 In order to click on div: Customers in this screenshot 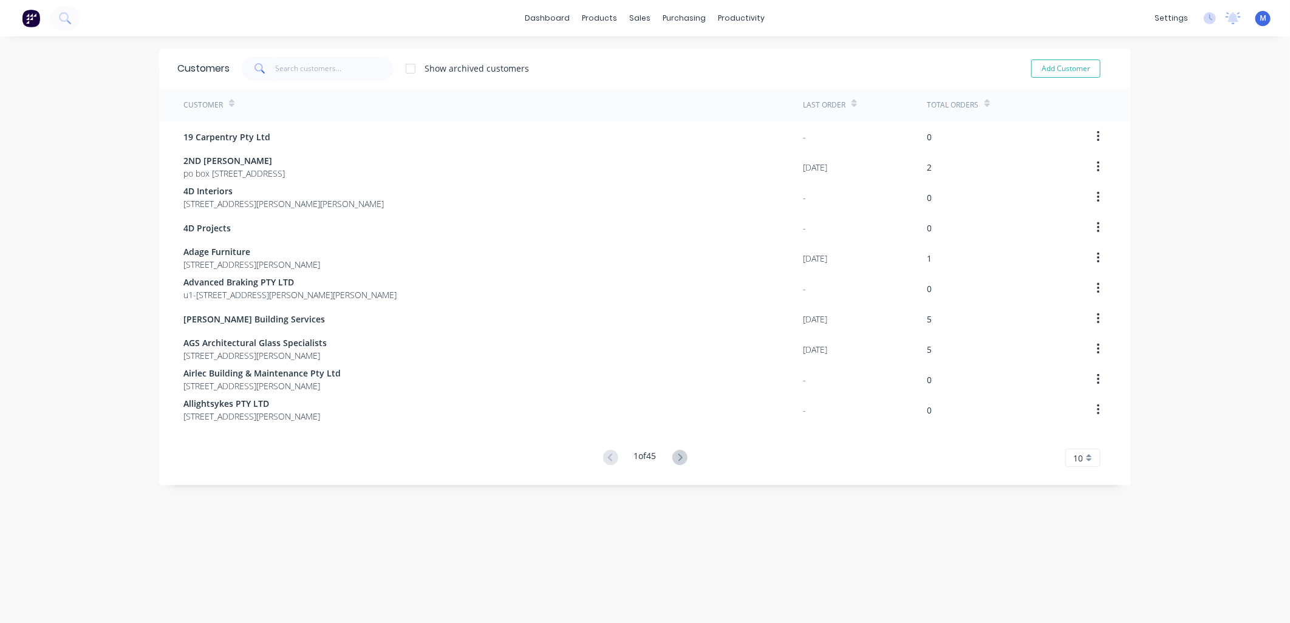, I will do `click(203, 69)`.